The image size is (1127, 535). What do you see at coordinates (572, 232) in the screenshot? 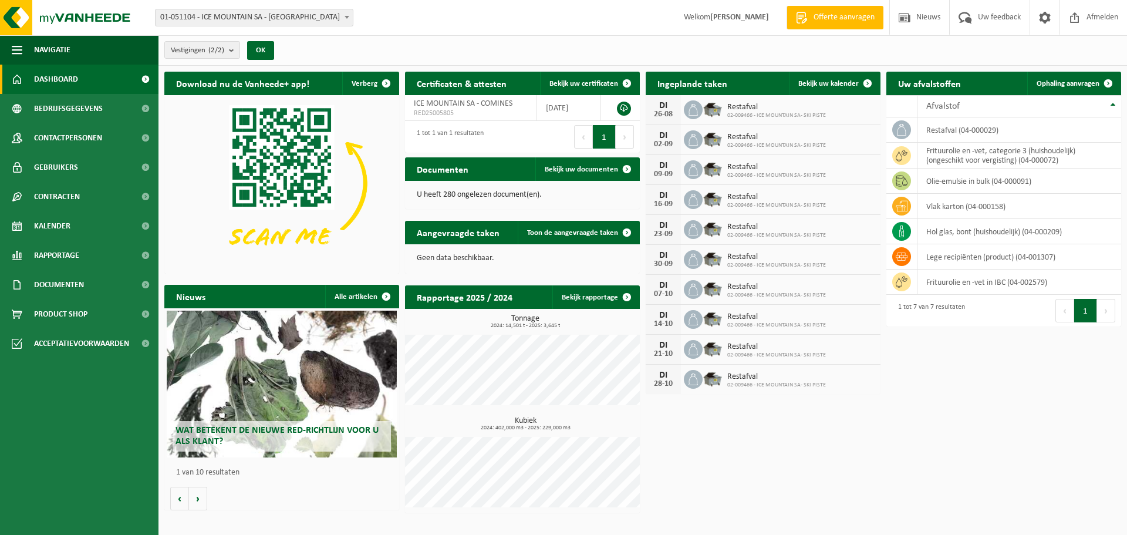
I see `span: Toon de aangevraagde taken` at bounding box center [572, 232].